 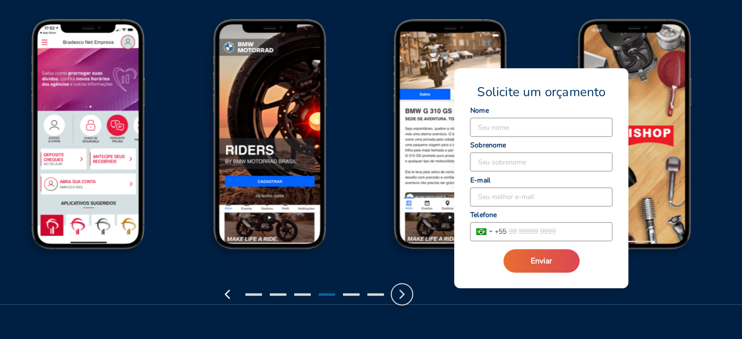 What do you see at coordinates (541, 197) in the screenshot?
I see `input: Seu melhor e-mail` at bounding box center [541, 197].